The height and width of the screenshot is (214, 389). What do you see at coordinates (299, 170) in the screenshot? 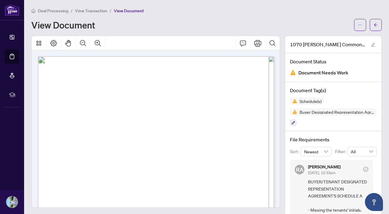
I see `span: RA` at bounding box center [299, 170].